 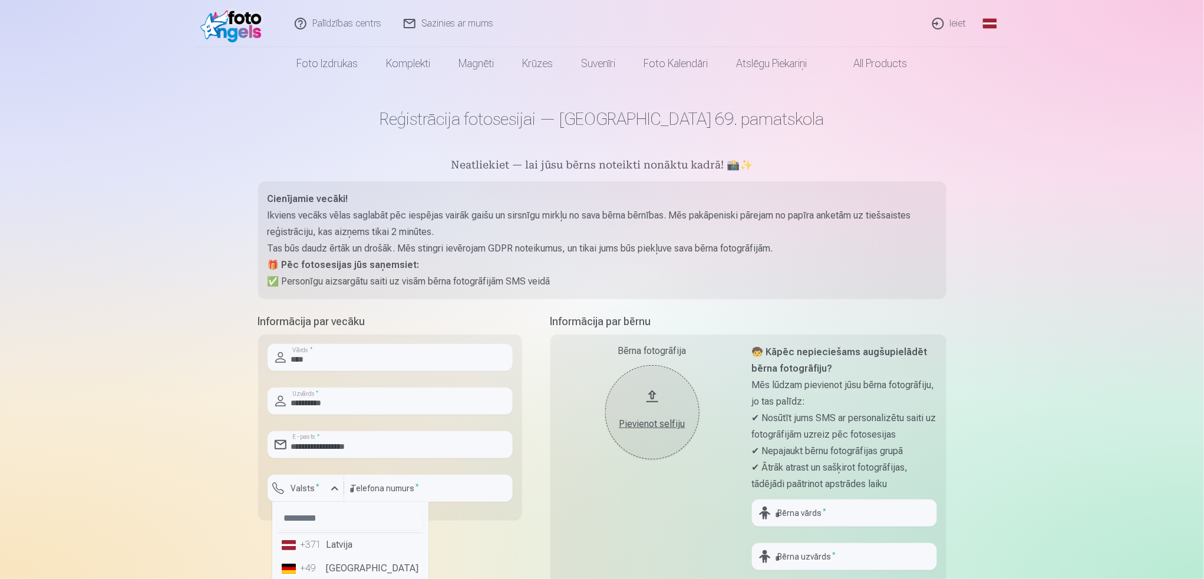 What do you see at coordinates (344, 265) in the screenshot?
I see `strong: 🎁 Pēc fotosesijas jūs saņemsiet:` at bounding box center [344, 265].